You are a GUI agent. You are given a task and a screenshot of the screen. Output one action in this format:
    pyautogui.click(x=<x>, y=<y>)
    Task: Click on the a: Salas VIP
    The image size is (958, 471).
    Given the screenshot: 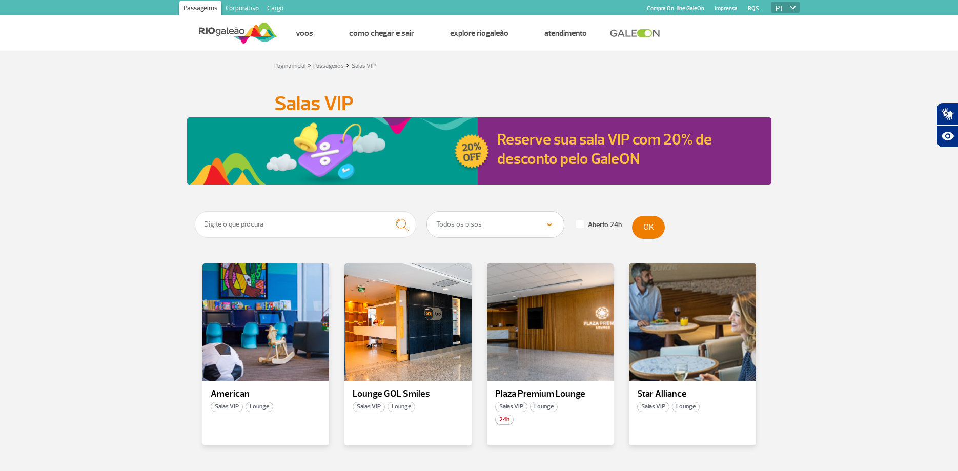 What is the action you would take?
    pyautogui.click(x=363, y=66)
    